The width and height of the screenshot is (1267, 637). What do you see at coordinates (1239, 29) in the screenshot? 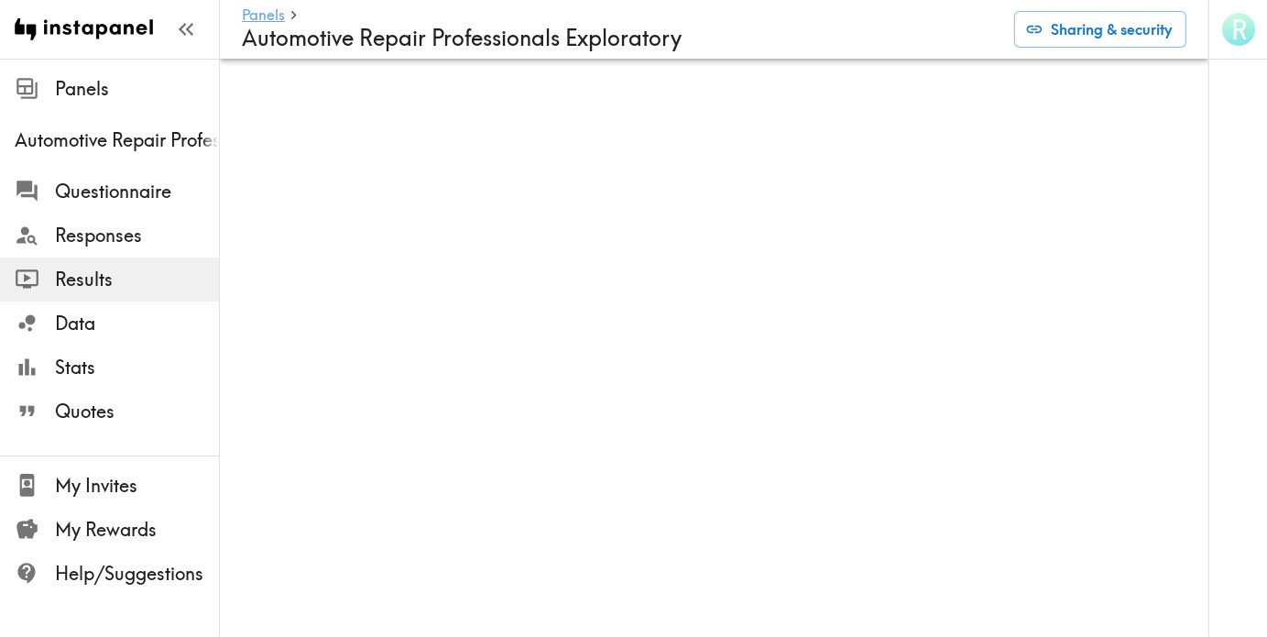
I see `span: R` at bounding box center [1239, 29].